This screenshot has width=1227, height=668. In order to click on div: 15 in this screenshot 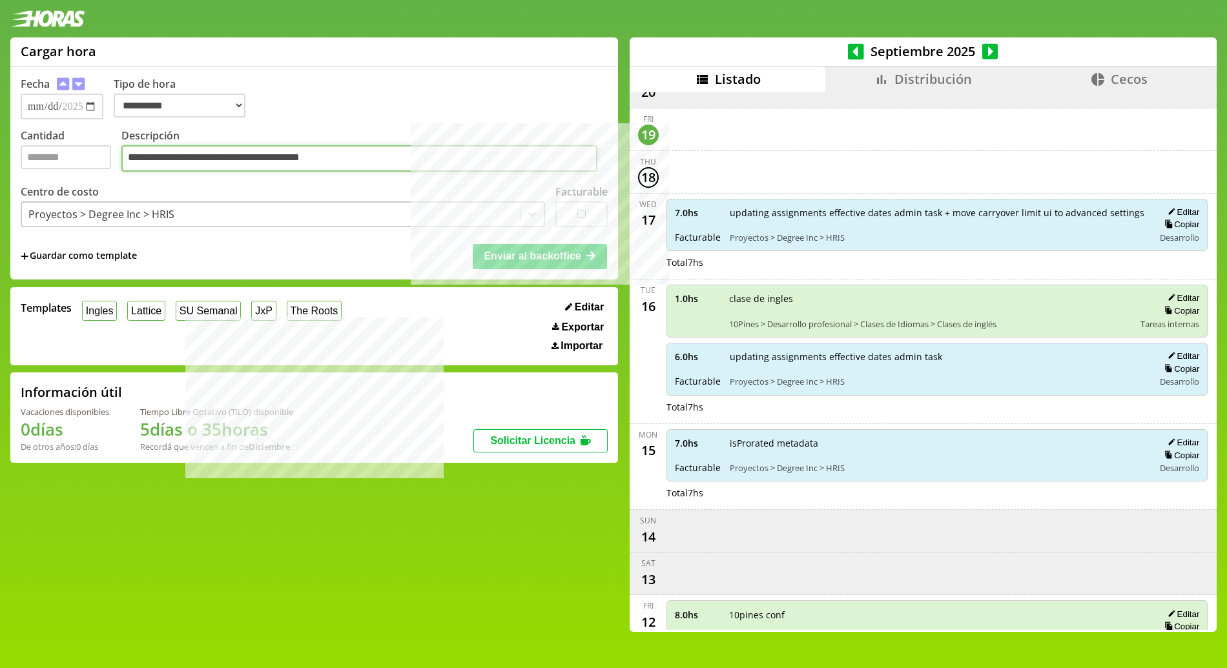, I will do `click(648, 451)`.